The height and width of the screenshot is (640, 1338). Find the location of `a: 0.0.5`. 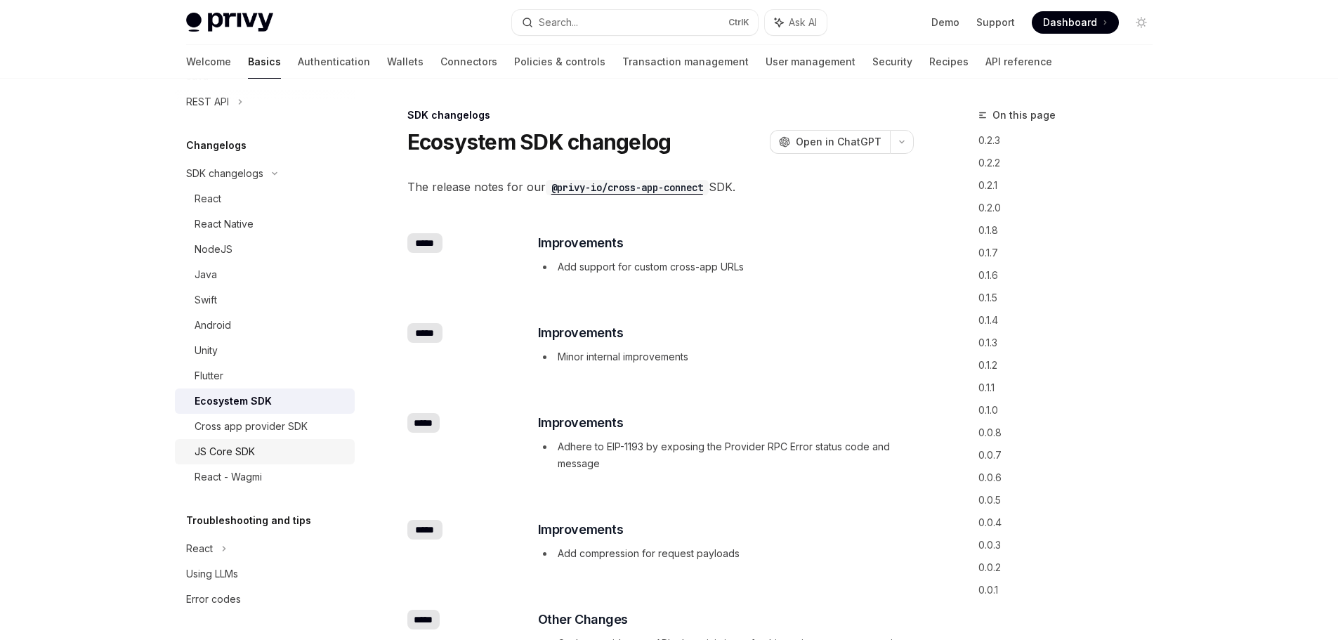

a: 0.0.5 is located at coordinates (1071, 500).